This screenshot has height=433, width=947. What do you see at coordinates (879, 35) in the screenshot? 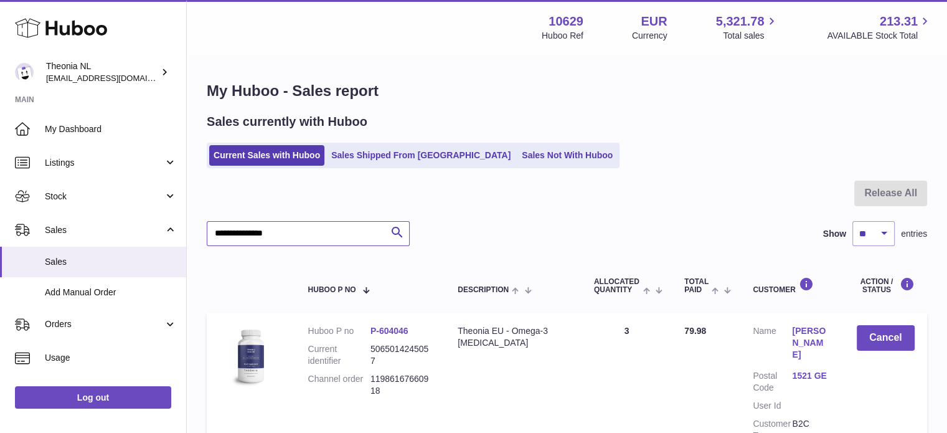
I see `span: AVAILABLE Stock Total` at bounding box center [879, 35].